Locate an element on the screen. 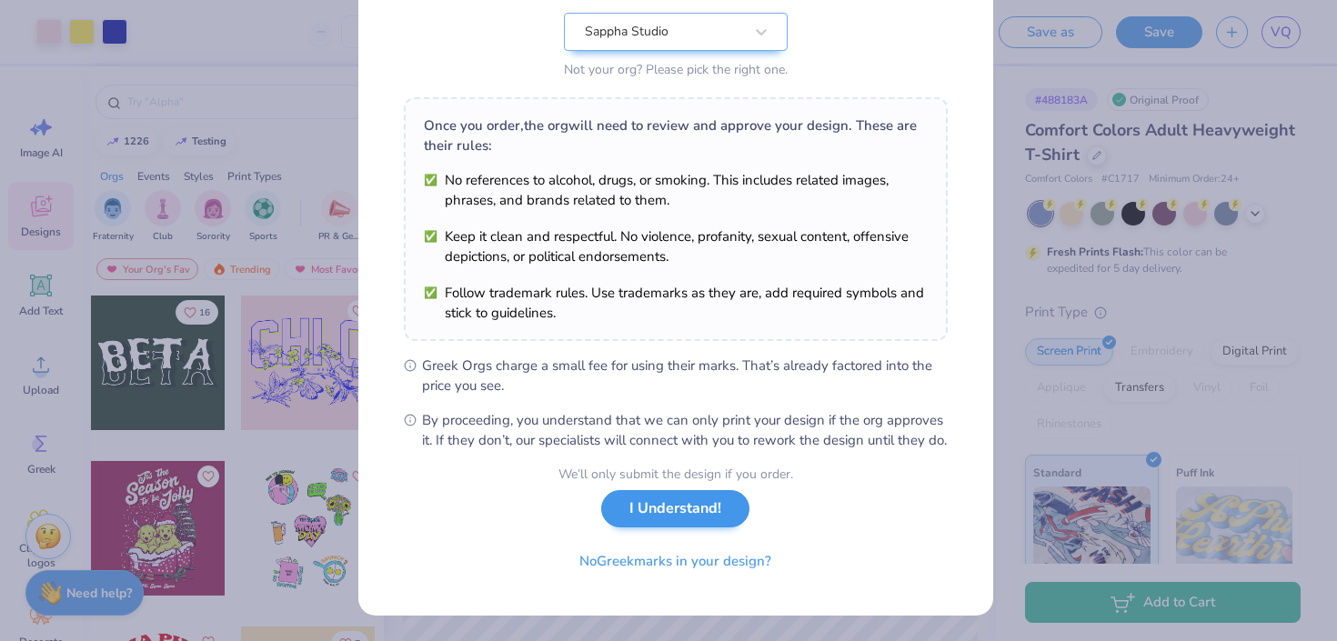  span: Greek Orgs charge a small fee for using their marks. That’s already factored into the price you see. is located at coordinates (685, 376).